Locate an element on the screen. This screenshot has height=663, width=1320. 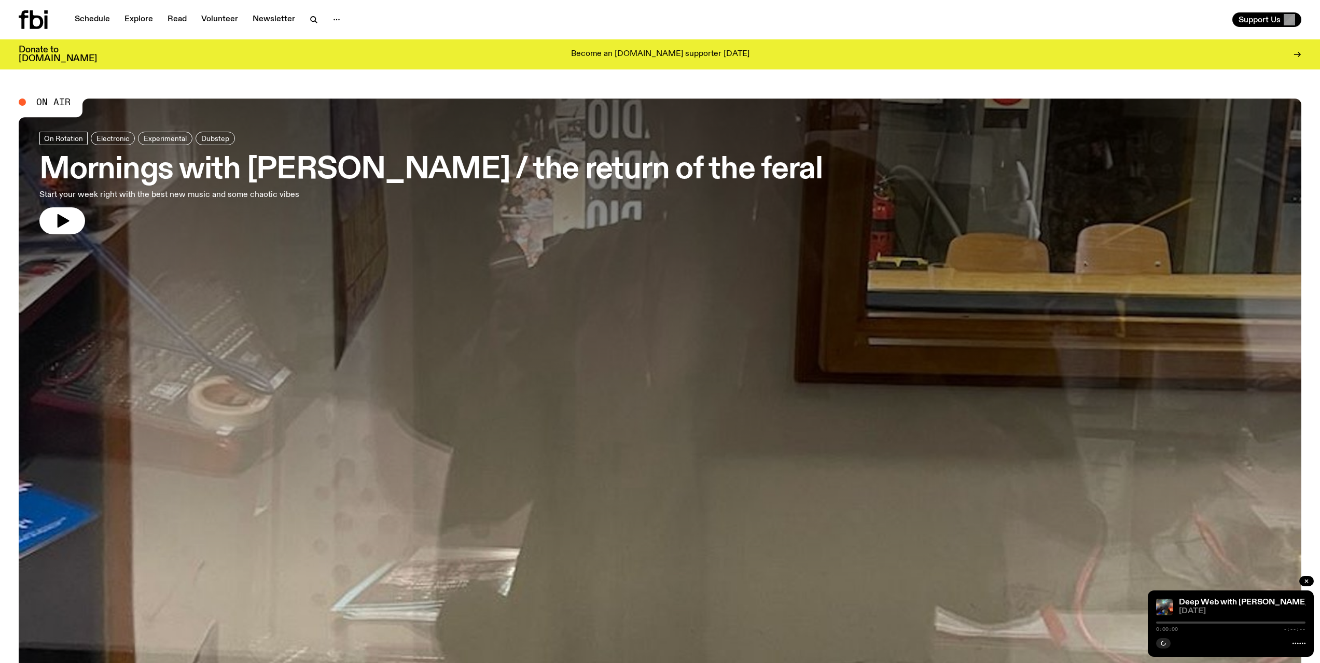
a: Schedule is located at coordinates (92, 20).